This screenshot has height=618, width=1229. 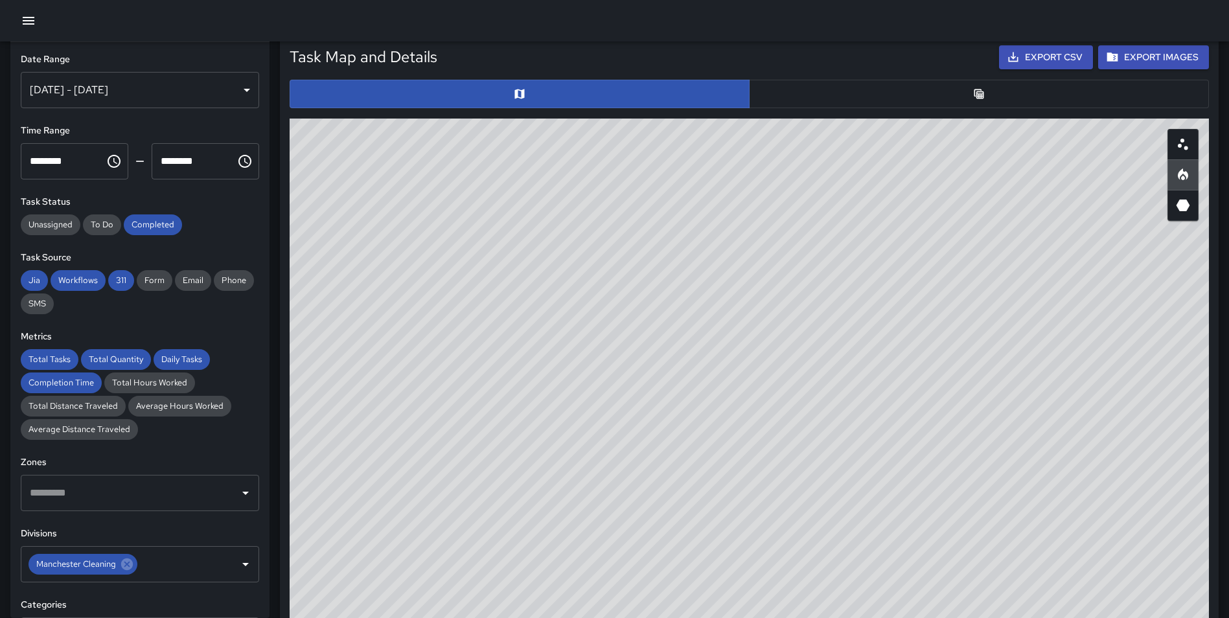 I want to click on span: Total Hours Worked, so click(x=150, y=382).